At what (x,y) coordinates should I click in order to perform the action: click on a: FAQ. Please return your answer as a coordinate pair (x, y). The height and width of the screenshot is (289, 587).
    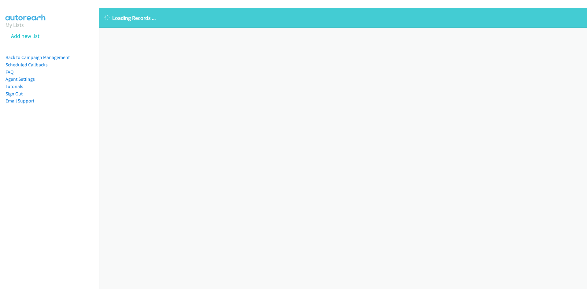
    Looking at the image, I should click on (9, 72).